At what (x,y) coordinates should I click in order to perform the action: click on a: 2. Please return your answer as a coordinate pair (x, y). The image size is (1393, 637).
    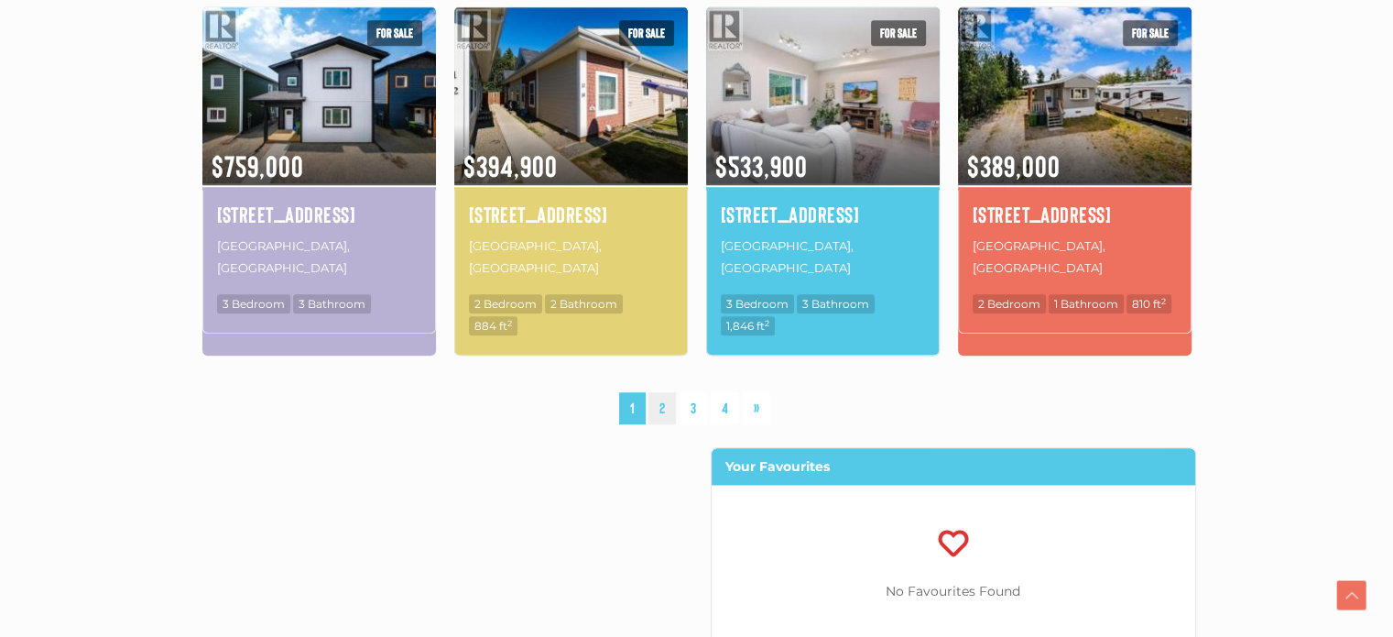
    Looking at the image, I should click on (662, 408).